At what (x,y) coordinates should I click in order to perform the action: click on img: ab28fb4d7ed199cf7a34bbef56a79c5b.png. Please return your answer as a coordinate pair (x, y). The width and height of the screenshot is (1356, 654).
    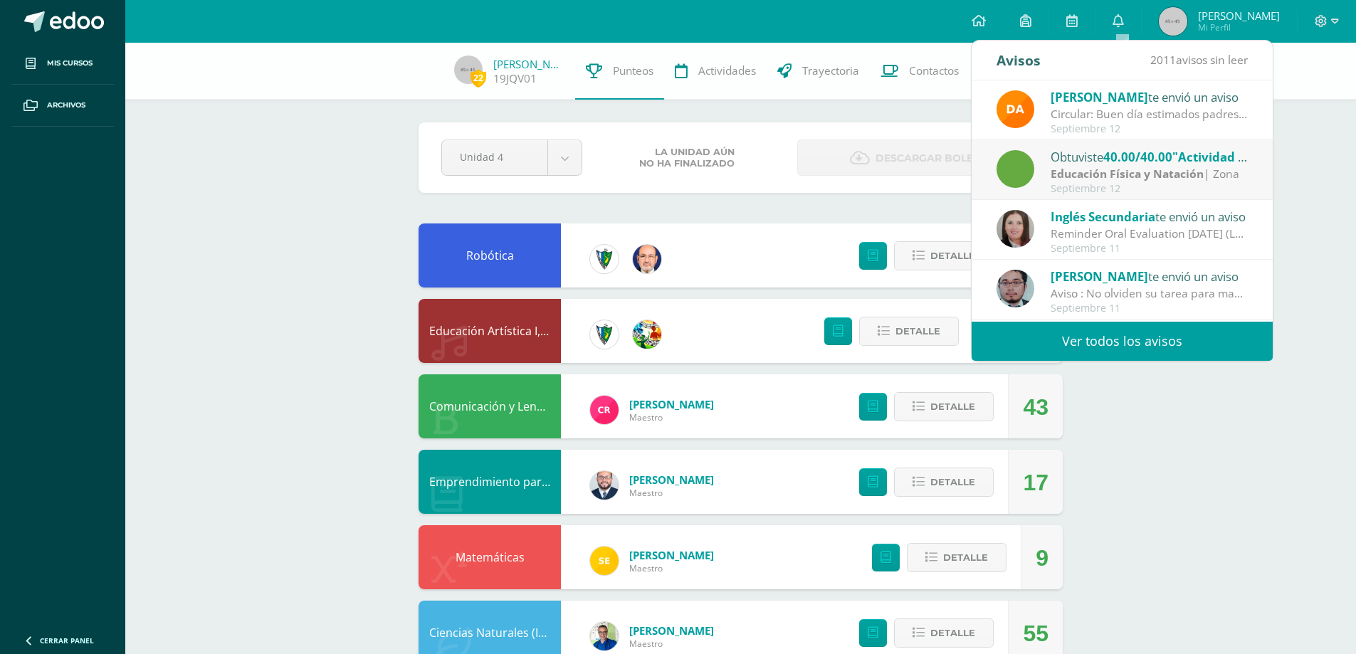
    Looking at the image, I should click on (604, 410).